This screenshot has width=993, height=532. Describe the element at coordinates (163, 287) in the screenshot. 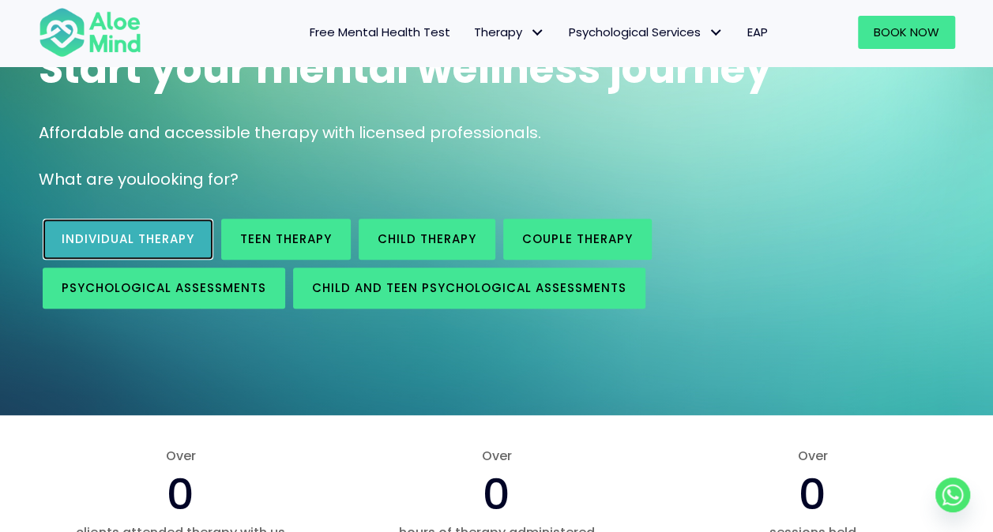

I see `span: Psychological assessments` at that location.